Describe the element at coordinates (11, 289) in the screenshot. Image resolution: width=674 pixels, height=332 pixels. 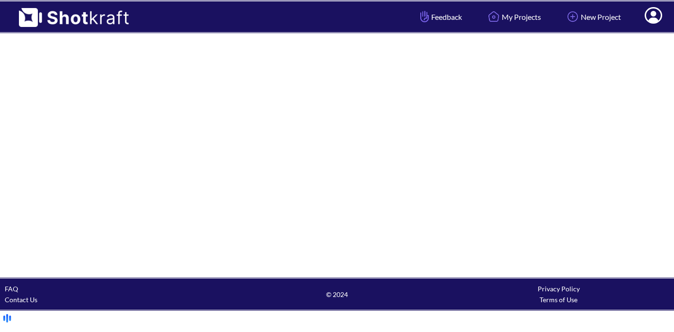
I see `a: FAQ` at that location.